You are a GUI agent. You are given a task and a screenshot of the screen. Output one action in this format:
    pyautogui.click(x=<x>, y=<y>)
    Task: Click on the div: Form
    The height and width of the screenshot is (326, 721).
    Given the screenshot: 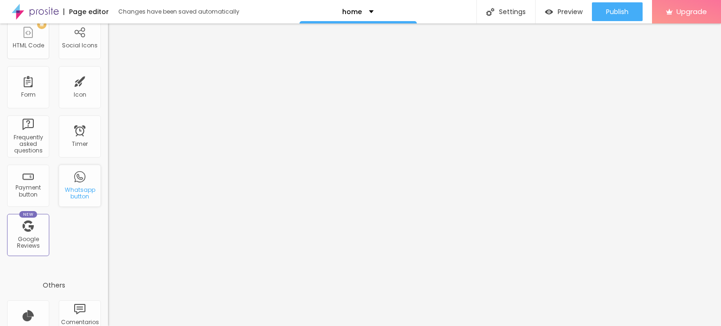 What is the action you would take?
    pyautogui.click(x=28, y=95)
    